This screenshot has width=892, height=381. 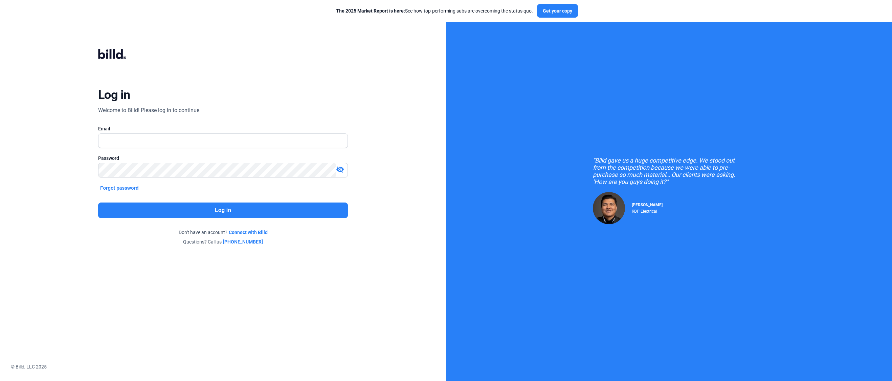 I want to click on a: Connect with Billd, so click(x=248, y=232).